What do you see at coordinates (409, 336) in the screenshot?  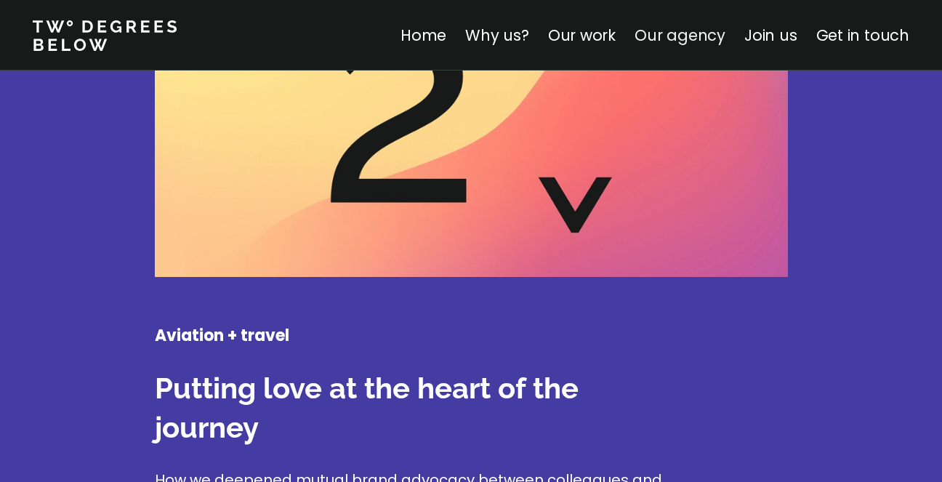 I see `h4: Aviation + travel` at bounding box center [409, 336].